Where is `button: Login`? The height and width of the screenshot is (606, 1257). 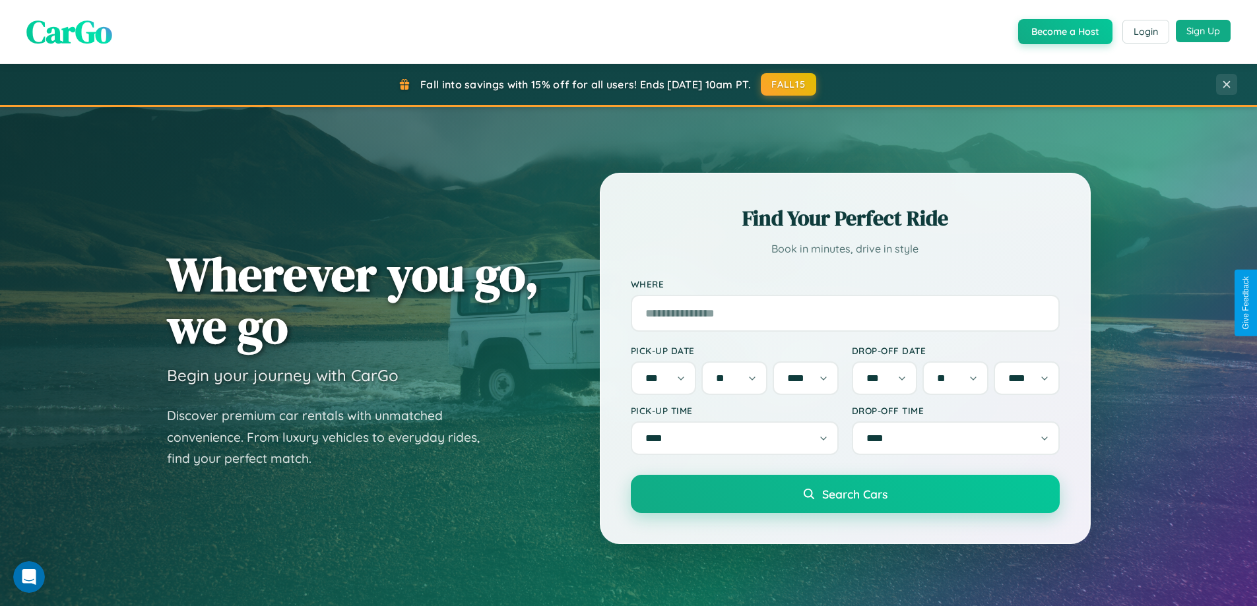
button: Login is located at coordinates (1146, 32).